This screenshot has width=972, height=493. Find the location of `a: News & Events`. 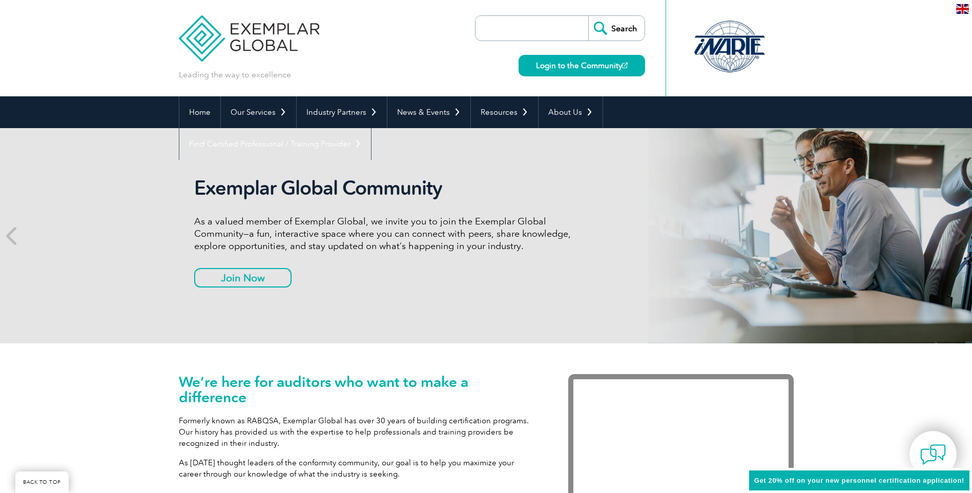

a: News & Events is located at coordinates (429, 112).